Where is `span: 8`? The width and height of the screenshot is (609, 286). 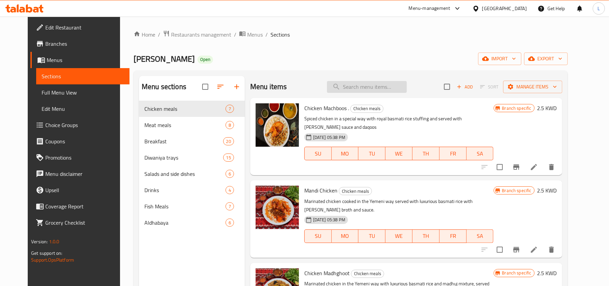 span: 8 is located at coordinates (230, 125).